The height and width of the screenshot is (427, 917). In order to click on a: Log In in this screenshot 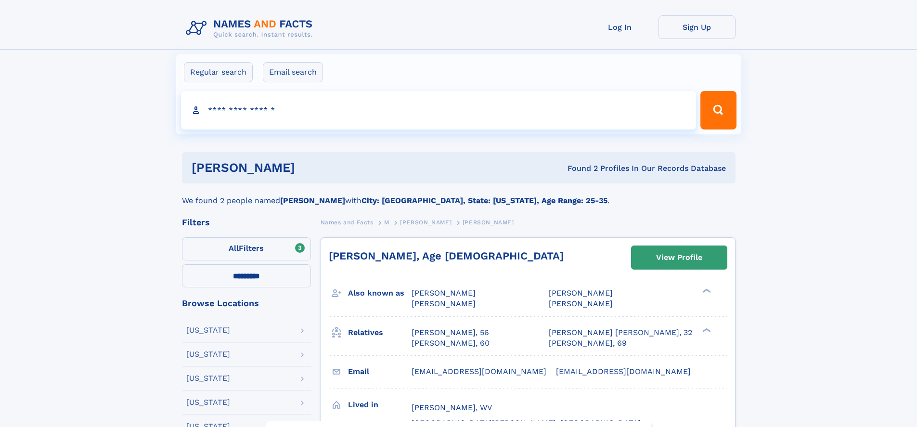, I will do `click(620, 27)`.